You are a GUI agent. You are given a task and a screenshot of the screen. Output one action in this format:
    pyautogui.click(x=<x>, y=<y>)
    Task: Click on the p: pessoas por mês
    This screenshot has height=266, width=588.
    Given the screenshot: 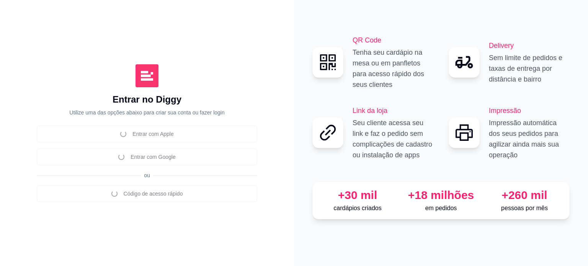 What is the action you would take?
    pyautogui.click(x=524, y=208)
    